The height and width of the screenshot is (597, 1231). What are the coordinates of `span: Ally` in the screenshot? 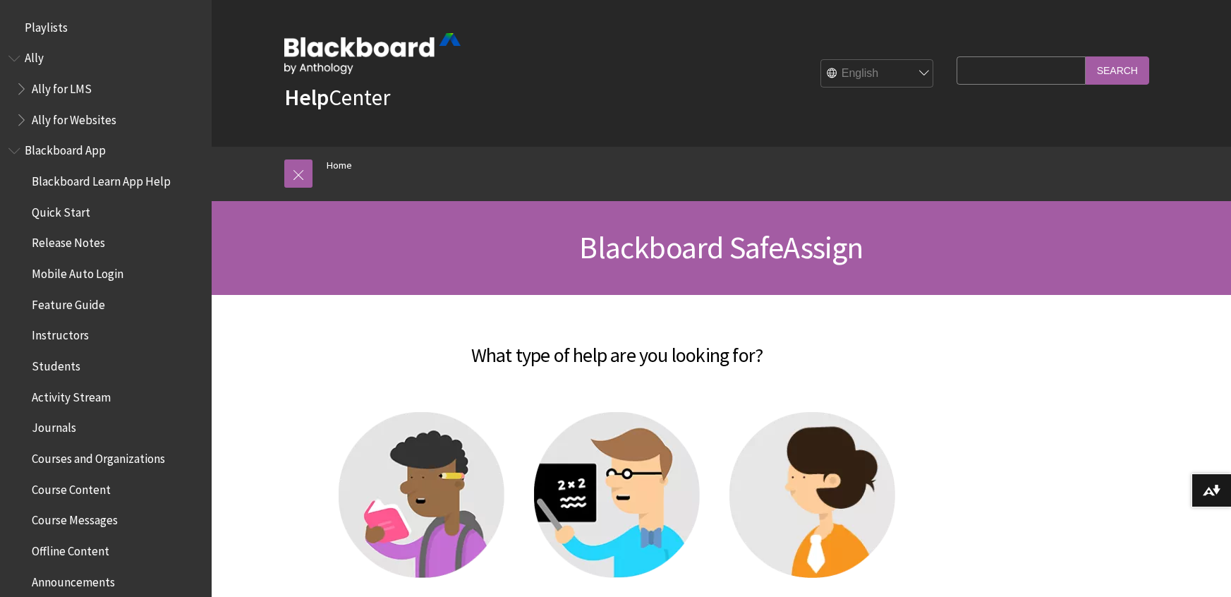 It's located at (34, 56).